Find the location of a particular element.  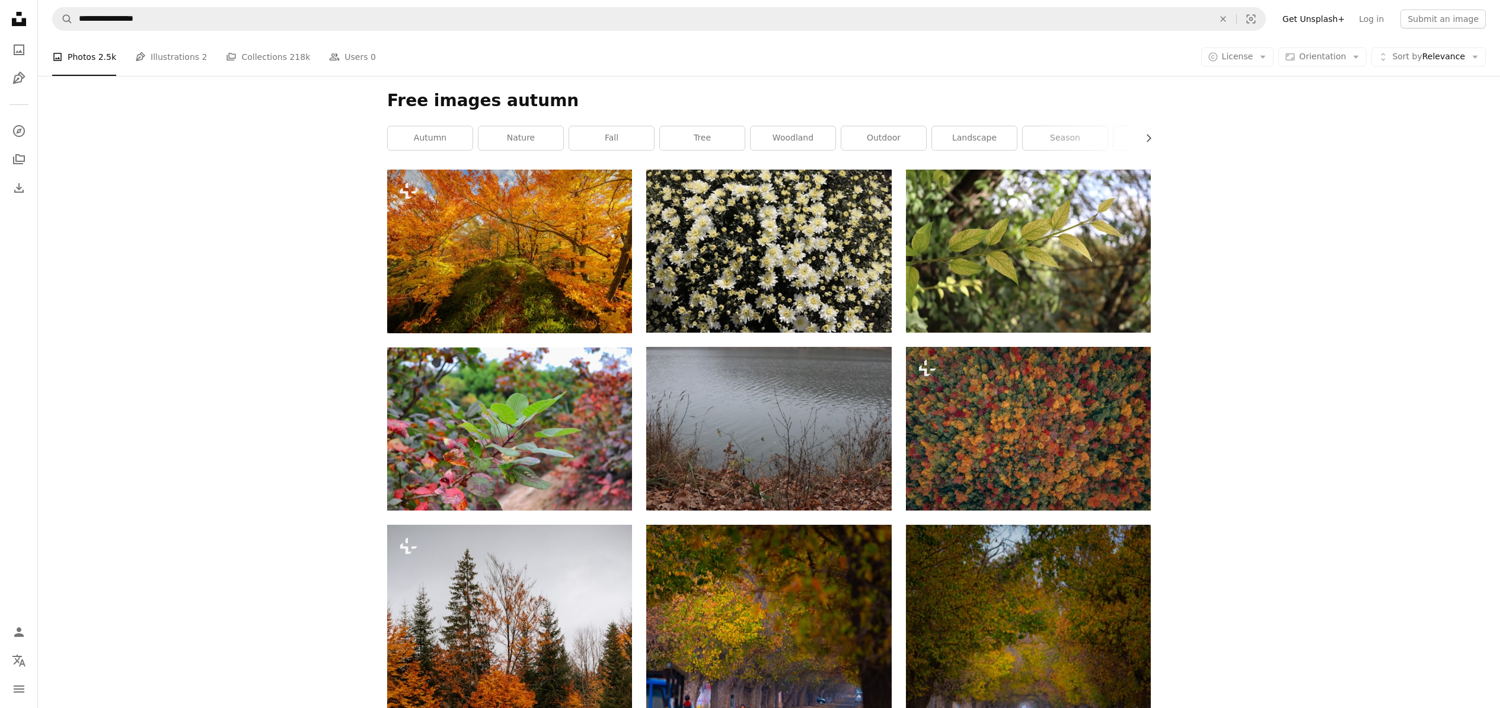

a: fall is located at coordinates (611, 138).